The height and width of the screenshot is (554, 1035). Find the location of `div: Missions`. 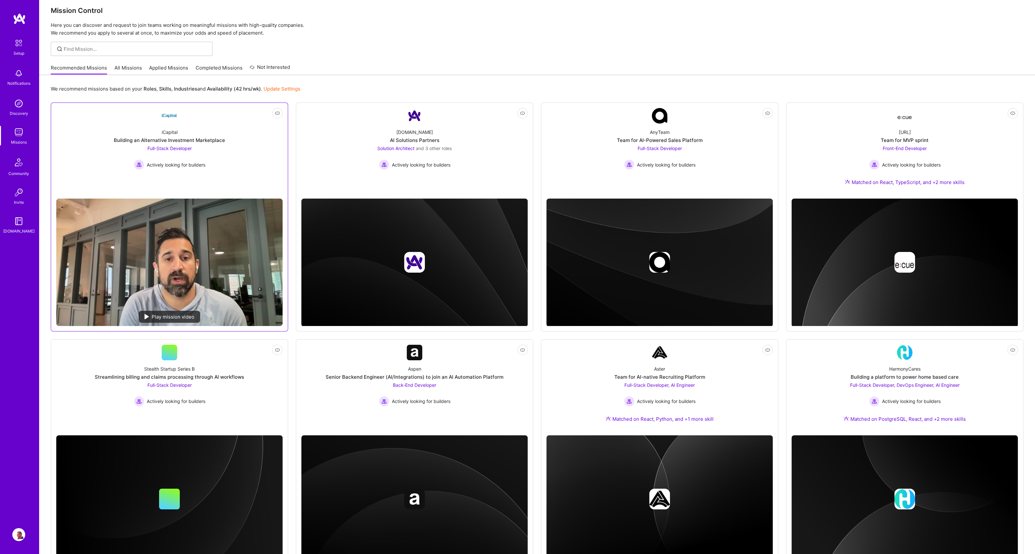

div: Missions is located at coordinates (19, 142).